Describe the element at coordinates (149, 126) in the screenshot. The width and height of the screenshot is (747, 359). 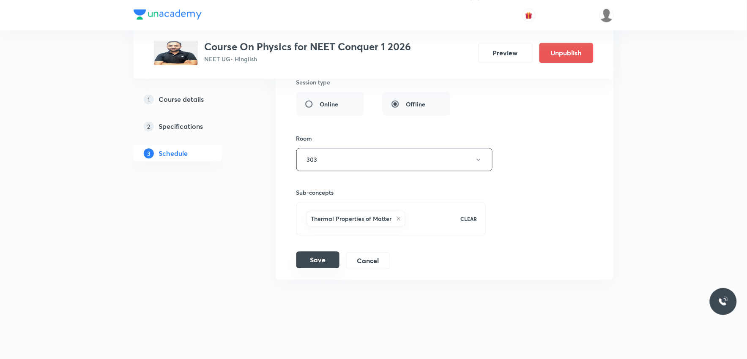
I see `p: 2` at that location.